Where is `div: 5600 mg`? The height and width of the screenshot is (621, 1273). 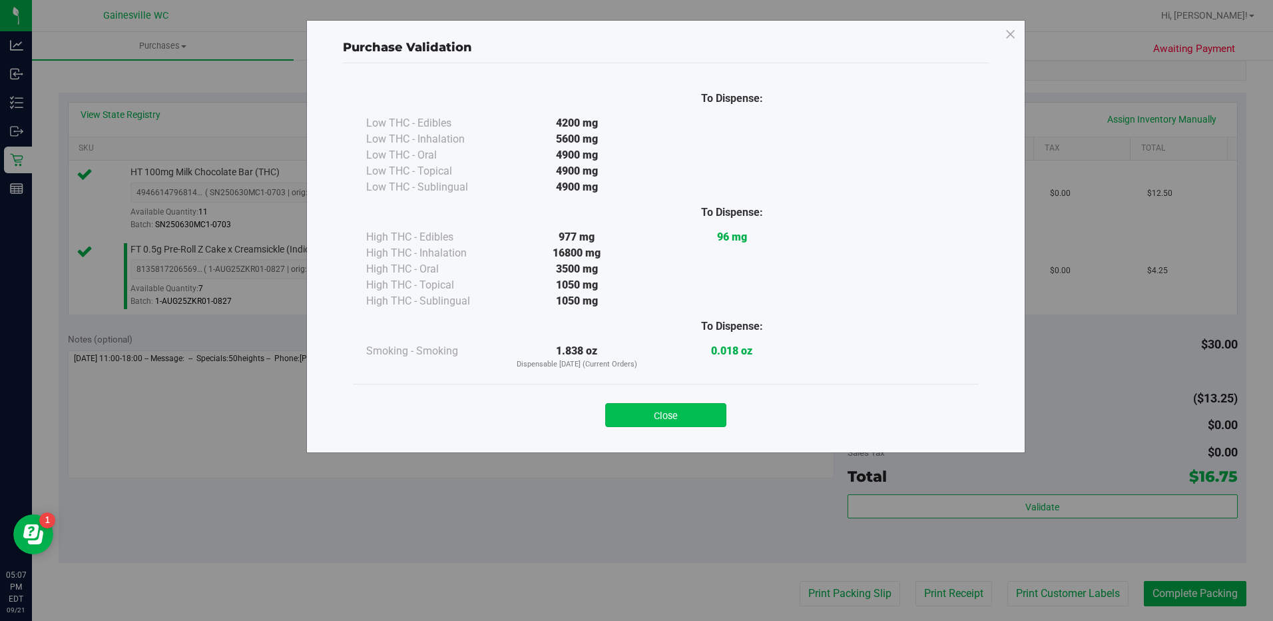 div: 5600 mg is located at coordinates (577, 139).